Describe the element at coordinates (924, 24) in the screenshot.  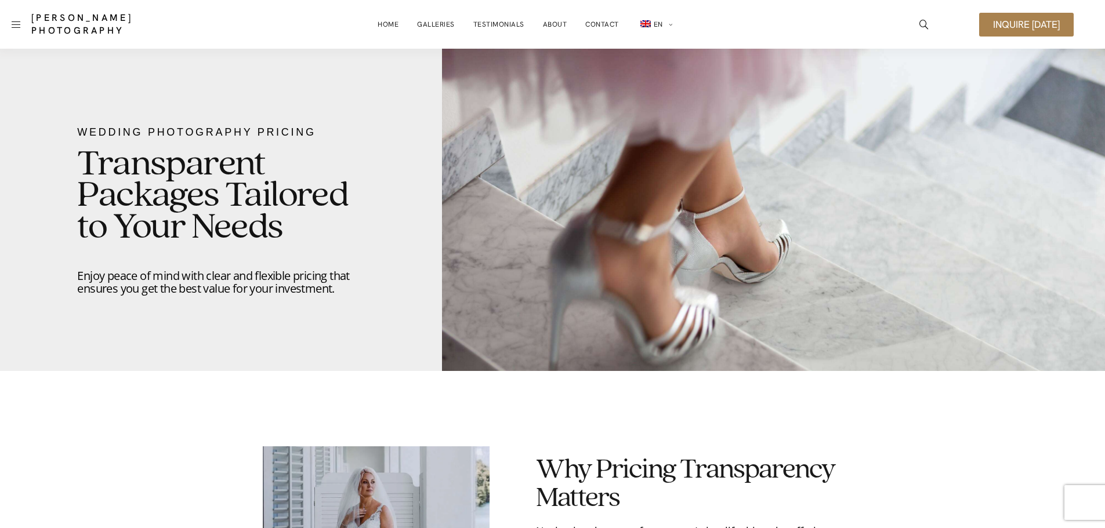
I see `a: icon-magnifying-glass34` at that location.